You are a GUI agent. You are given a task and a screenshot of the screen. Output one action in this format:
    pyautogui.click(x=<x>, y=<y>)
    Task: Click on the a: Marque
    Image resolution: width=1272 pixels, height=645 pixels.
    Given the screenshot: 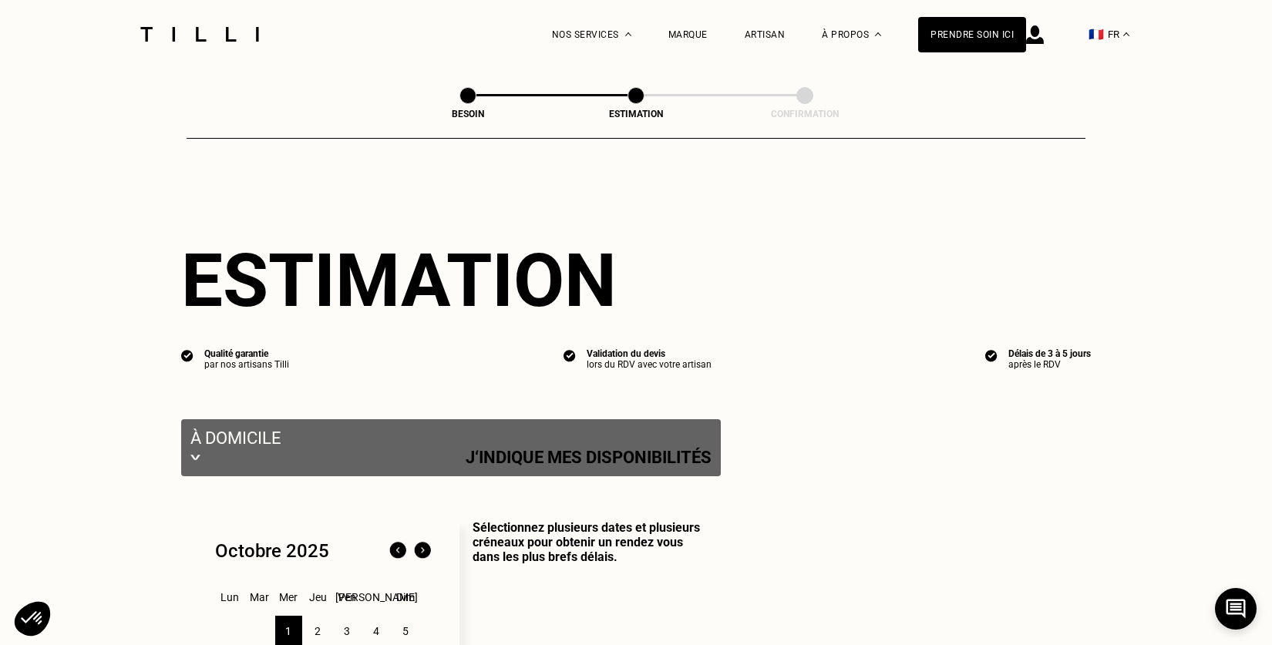 What is the action you would take?
    pyautogui.click(x=688, y=35)
    